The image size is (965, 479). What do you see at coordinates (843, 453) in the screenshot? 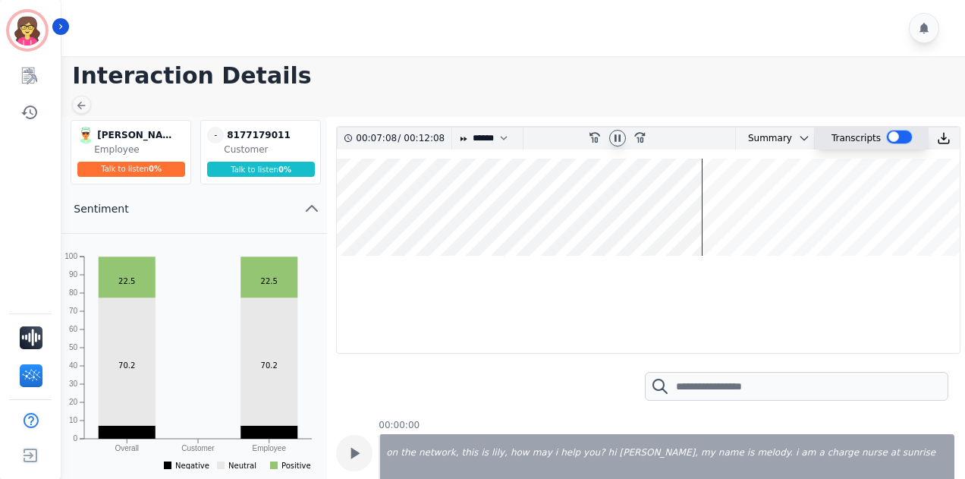
I see `div: charge` at bounding box center [843, 453].